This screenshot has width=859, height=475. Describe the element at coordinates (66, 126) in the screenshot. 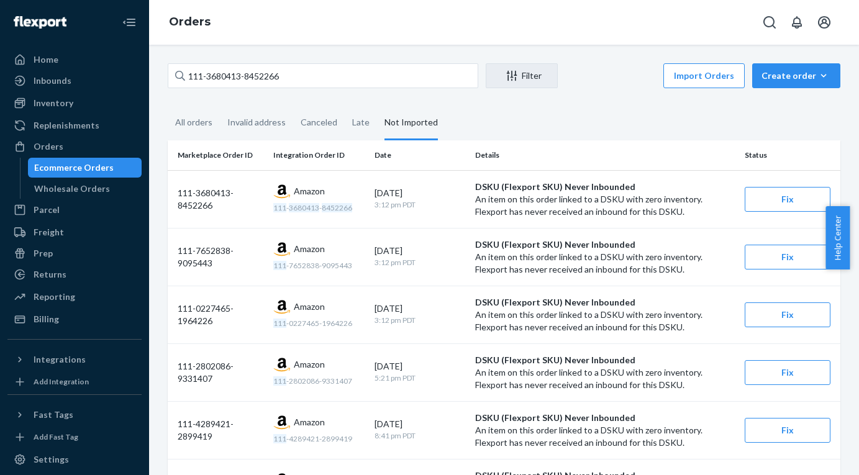

I see `div: Replenishments` at that location.